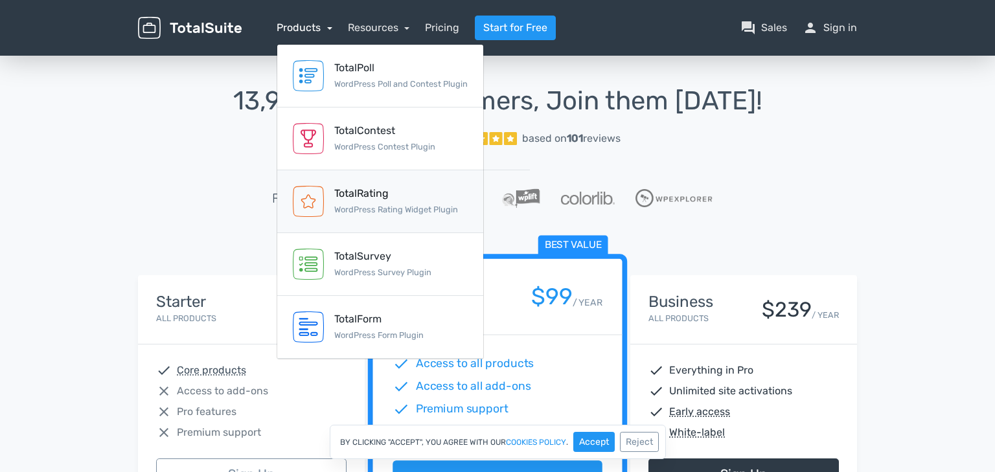 This screenshot has width=995, height=472. What do you see at coordinates (308, 76) in the screenshot?
I see `img: TotalPoll` at bounding box center [308, 76].